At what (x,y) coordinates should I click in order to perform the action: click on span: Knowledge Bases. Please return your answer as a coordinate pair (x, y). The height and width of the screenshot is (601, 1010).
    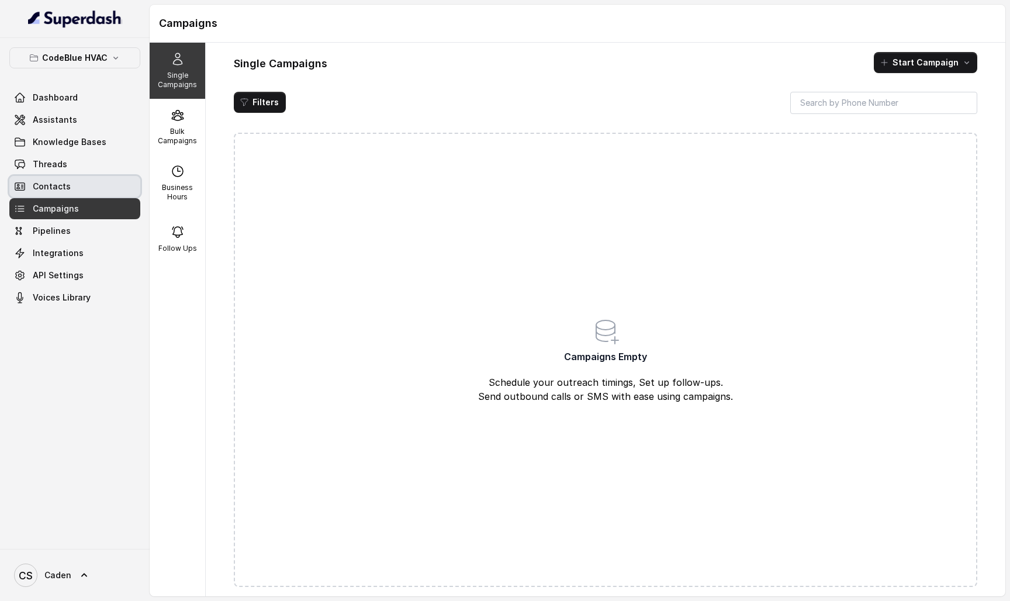
    Looking at the image, I should click on (70, 142).